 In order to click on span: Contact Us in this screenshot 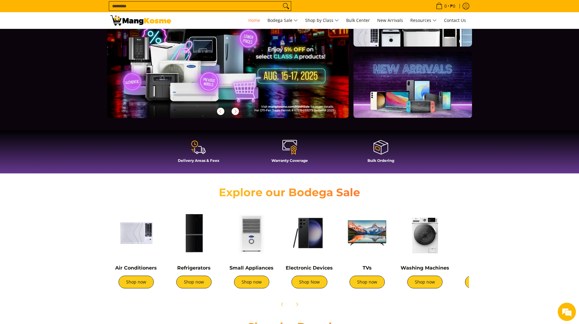, I will do `click(455, 20)`.